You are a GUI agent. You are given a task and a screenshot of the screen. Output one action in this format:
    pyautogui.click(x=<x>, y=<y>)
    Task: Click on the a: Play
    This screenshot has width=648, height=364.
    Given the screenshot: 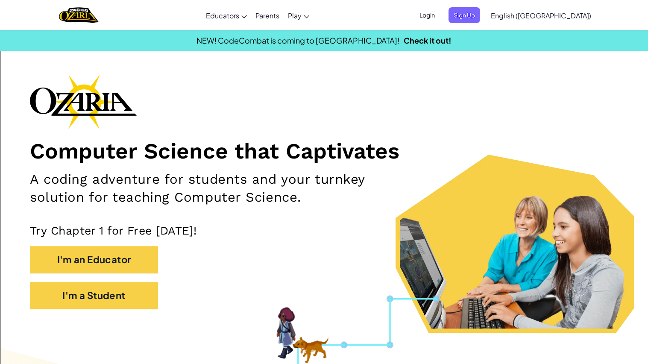 What is the action you would take?
    pyautogui.click(x=299, y=15)
    